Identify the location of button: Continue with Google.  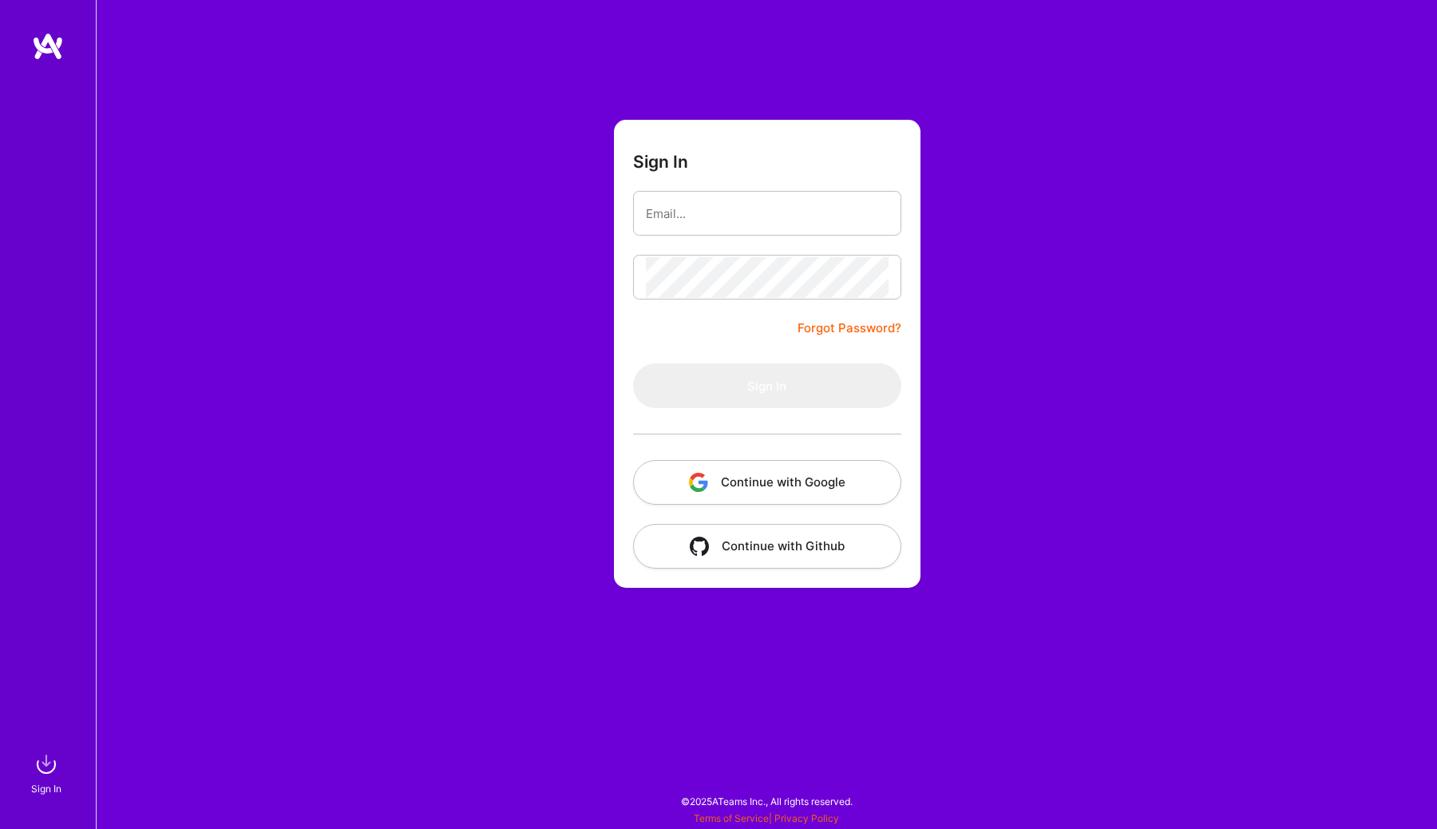
(767, 482).